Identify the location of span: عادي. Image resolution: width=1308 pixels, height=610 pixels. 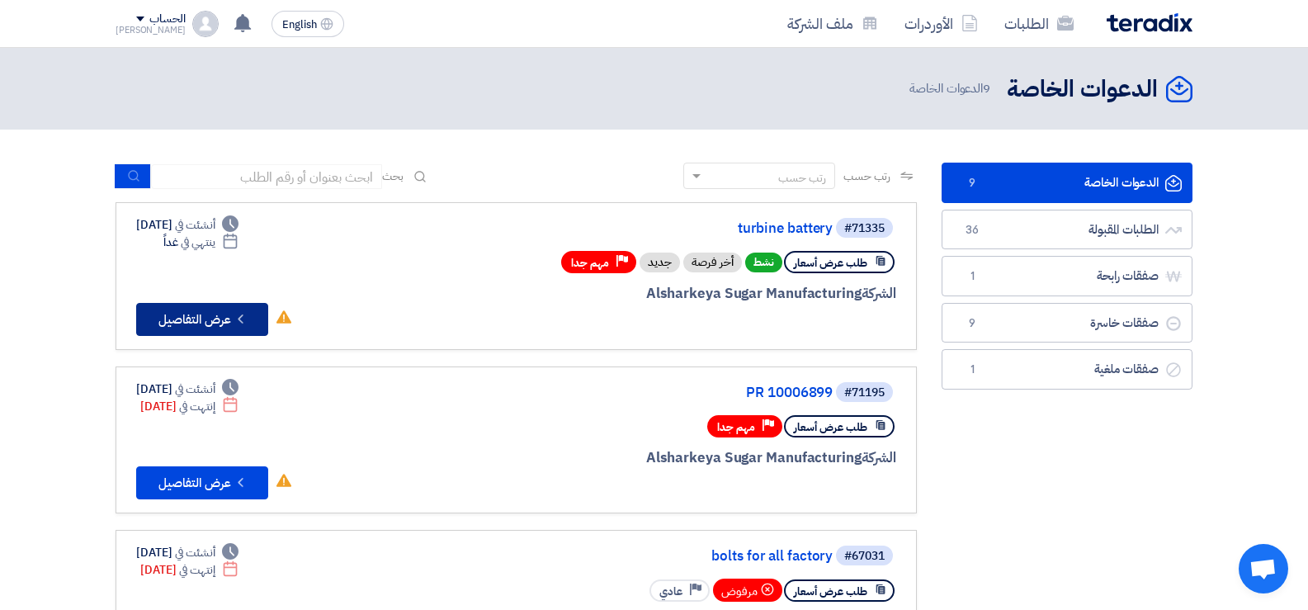
(671, 591).